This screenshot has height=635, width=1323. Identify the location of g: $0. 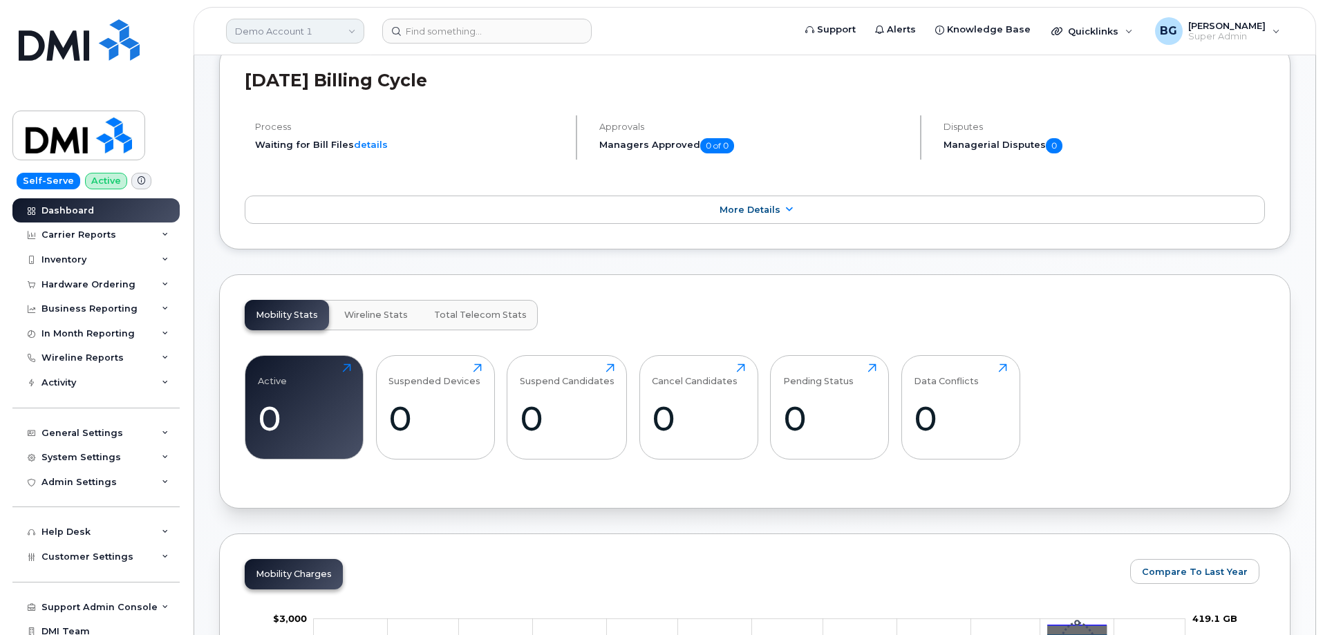
(290, 619).